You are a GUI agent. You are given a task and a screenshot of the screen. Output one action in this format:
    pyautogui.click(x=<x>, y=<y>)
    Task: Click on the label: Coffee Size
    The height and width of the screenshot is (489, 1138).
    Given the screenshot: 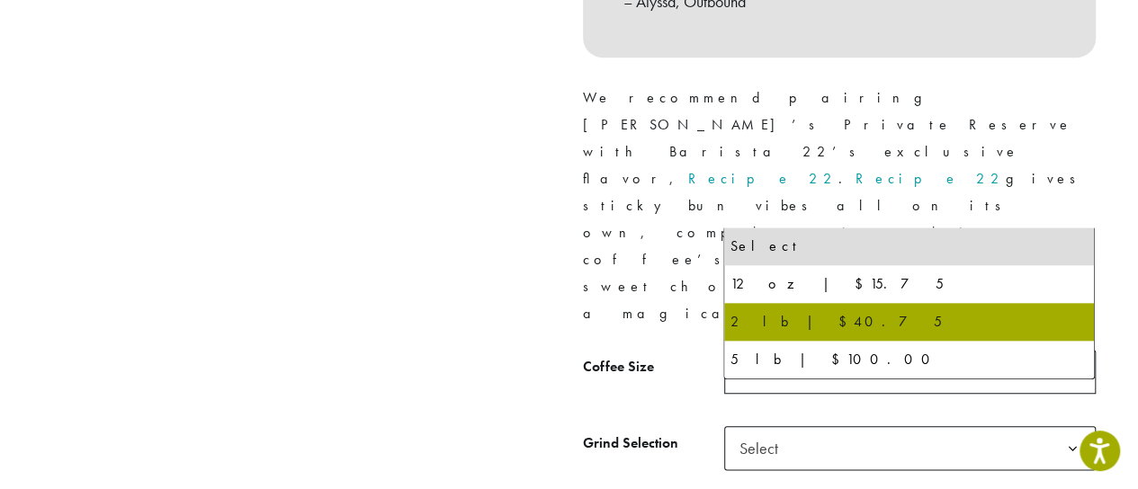 What is the action you would take?
    pyautogui.click(x=653, y=367)
    